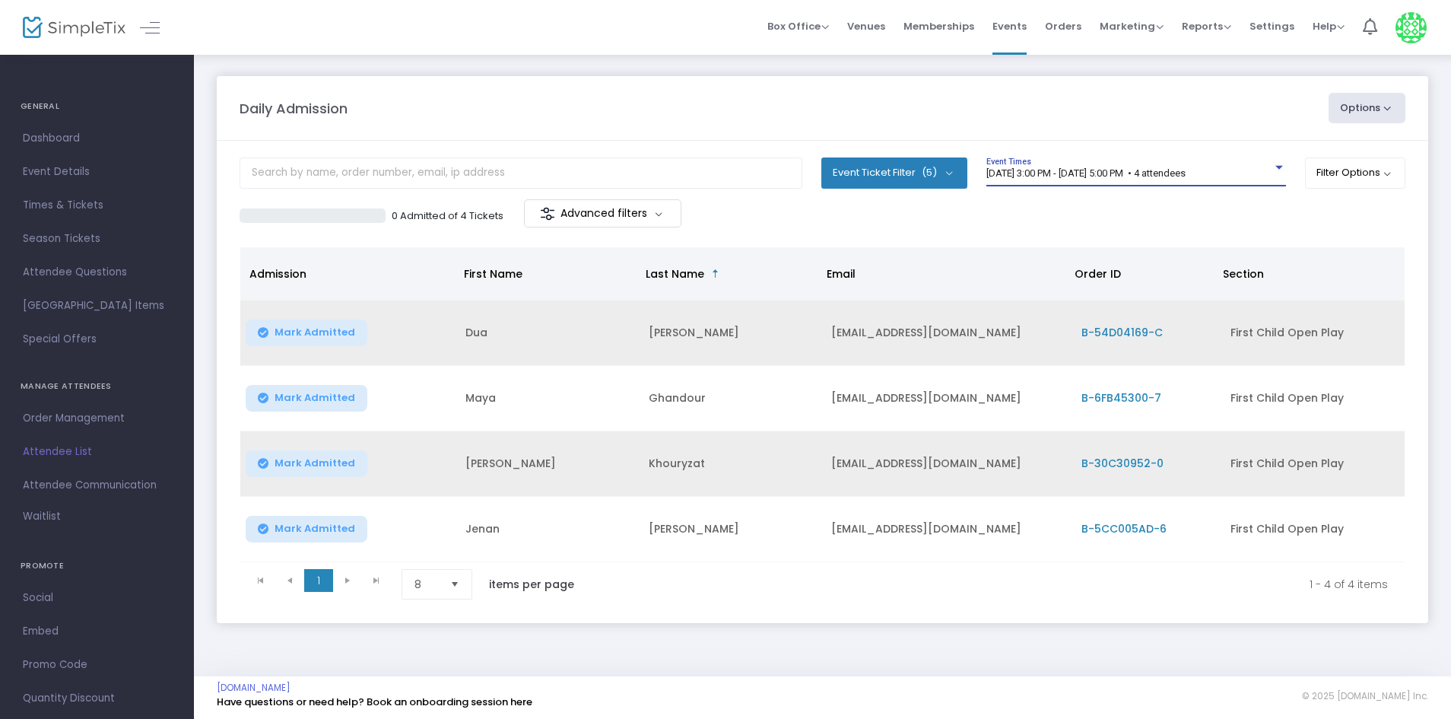 The width and height of the screenshot is (1451, 719). What do you see at coordinates (1009, 26) in the screenshot?
I see `span: Events` at bounding box center [1009, 26].